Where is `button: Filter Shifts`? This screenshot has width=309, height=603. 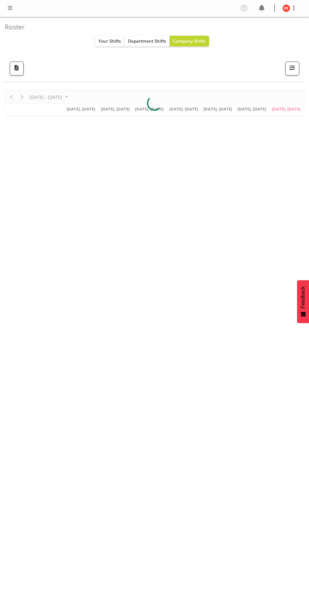
button: Filter Shifts is located at coordinates (293, 69).